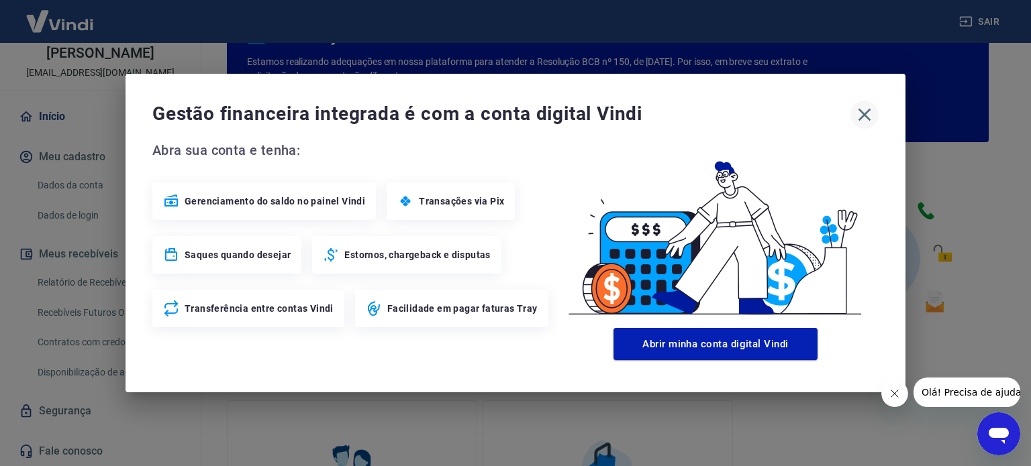 The width and height of the screenshot is (1031, 466). Describe the element at coordinates (715, 231) in the screenshot. I see `img: Good Billing` at that location.